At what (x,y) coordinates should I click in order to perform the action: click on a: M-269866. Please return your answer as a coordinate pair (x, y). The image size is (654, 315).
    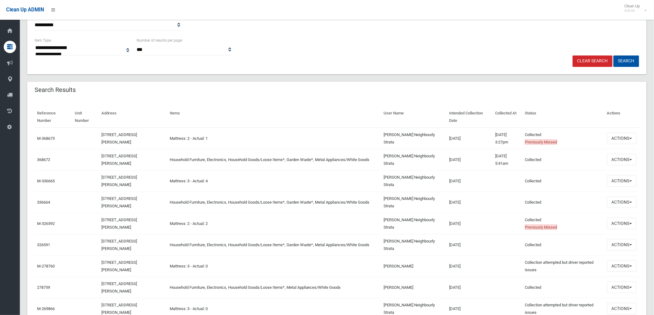
    Looking at the image, I should click on (46, 309).